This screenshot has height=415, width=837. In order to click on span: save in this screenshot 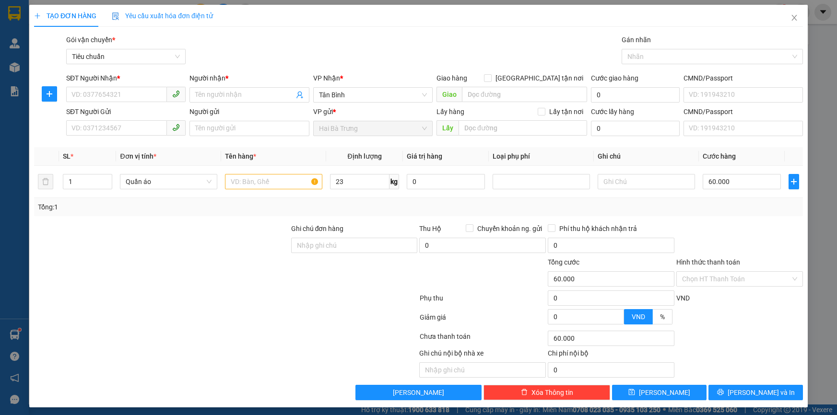, I will do `click(632, 393)`.